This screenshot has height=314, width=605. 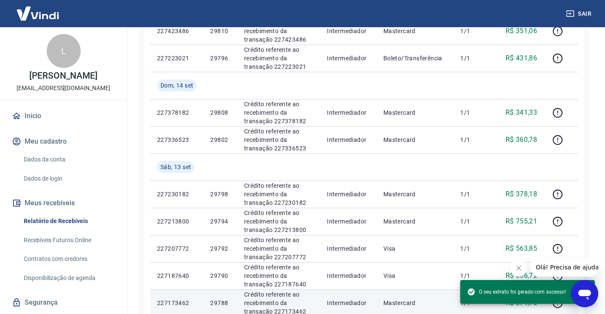 I want to click on p: 227336523, so click(x=177, y=140).